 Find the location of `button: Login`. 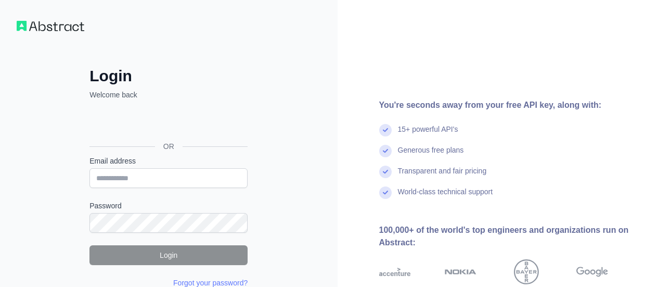

button: Login is located at coordinates (168, 255).